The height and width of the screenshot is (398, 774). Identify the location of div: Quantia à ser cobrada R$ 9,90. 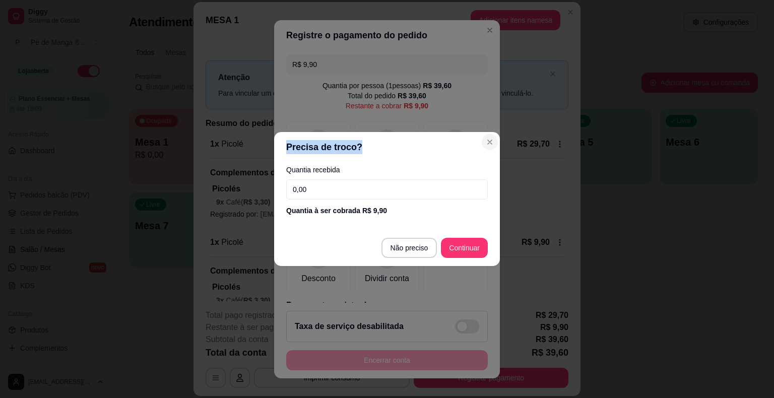
(387, 211).